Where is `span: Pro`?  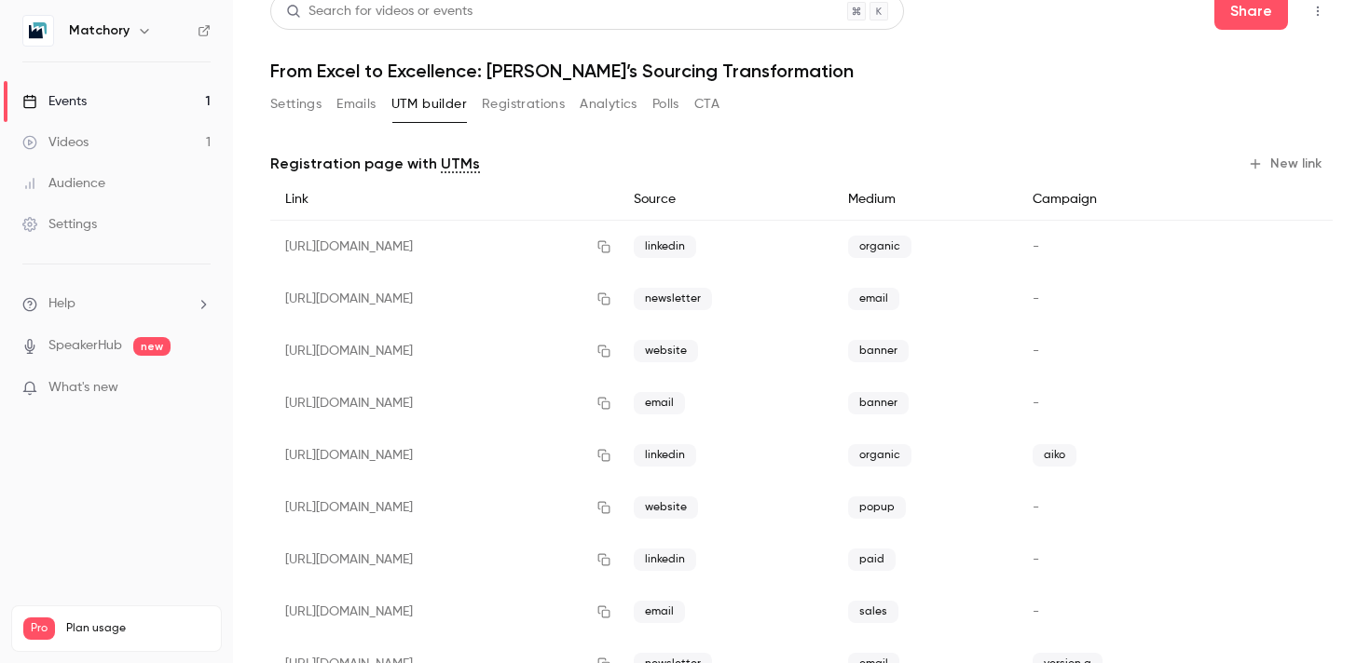 span: Pro is located at coordinates (39, 629).